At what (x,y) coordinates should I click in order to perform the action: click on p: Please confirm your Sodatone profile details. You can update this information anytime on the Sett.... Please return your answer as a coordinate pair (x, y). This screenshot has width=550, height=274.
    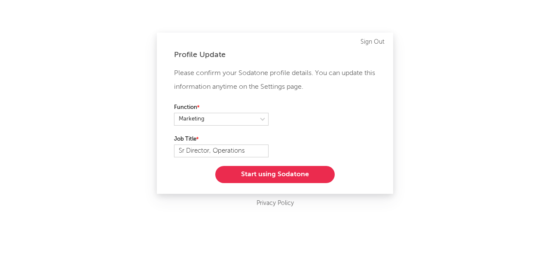
    Looking at the image, I should click on (275, 80).